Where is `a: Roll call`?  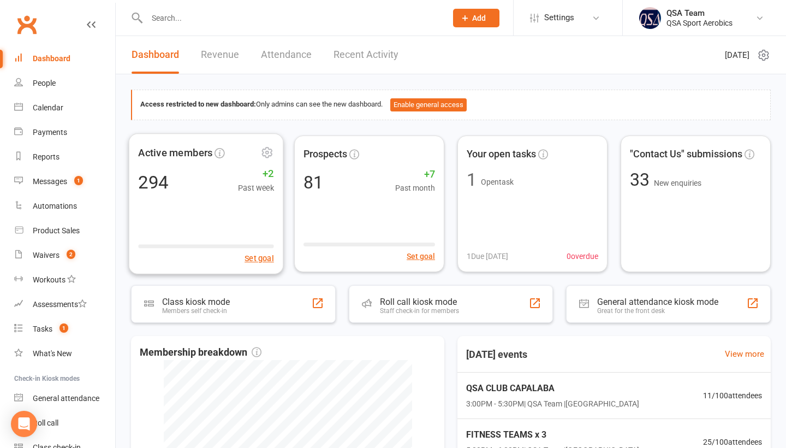
a: Roll call is located at coordinates (64, 423).